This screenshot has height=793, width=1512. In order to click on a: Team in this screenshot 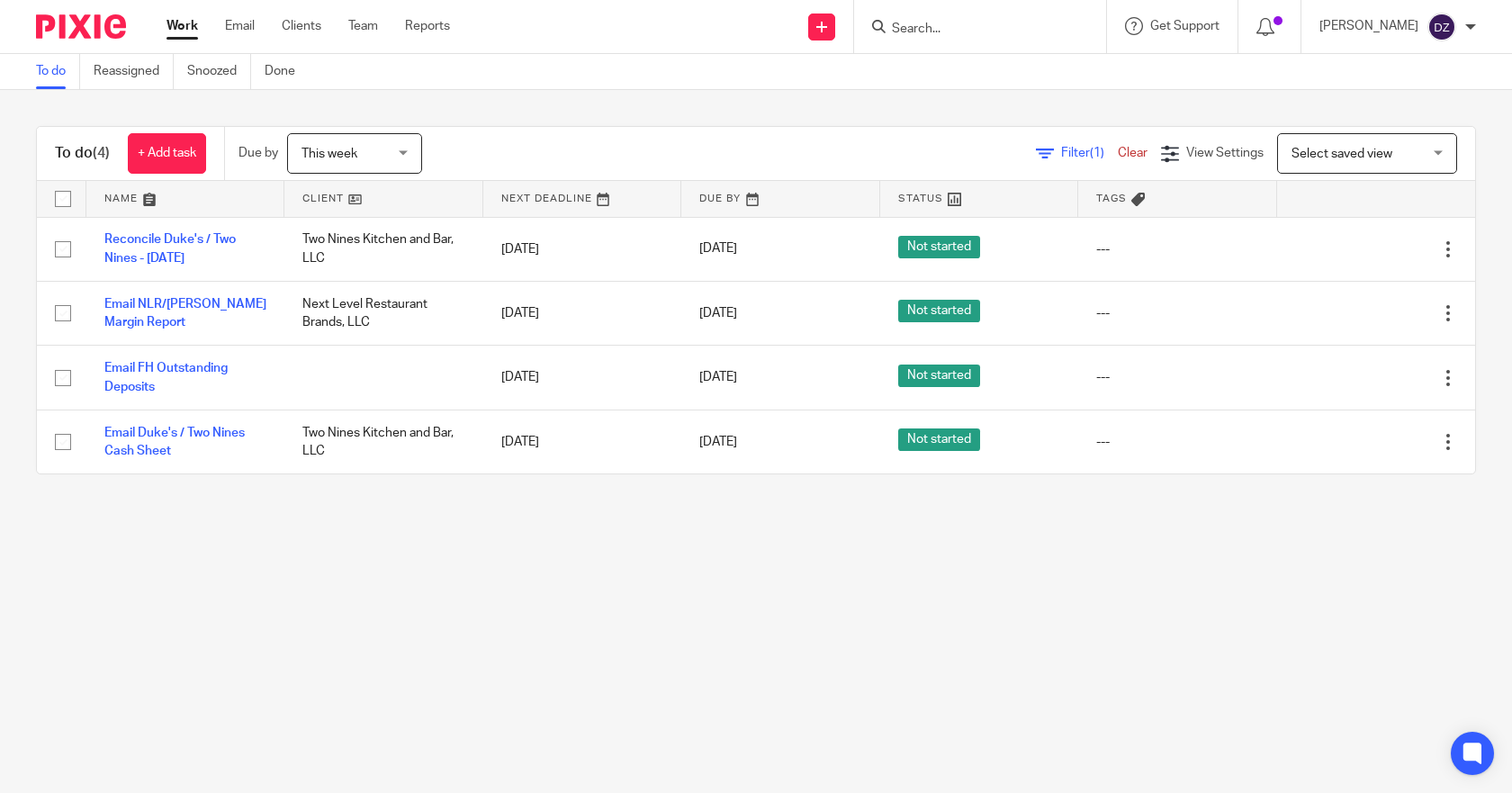, I will do `click(362, 26)`.